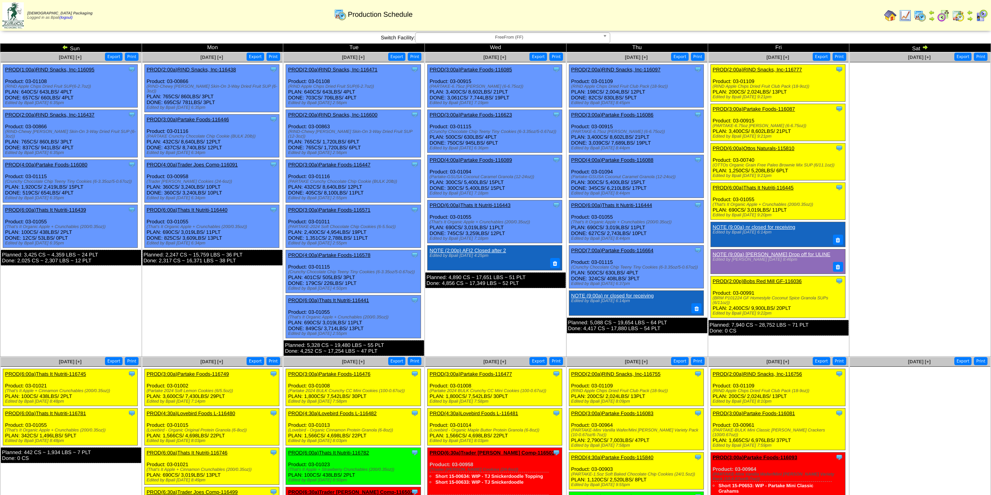  I want to click on a: PROD(6:00a)Thats It Nutriti-116746, so click(187, 453).